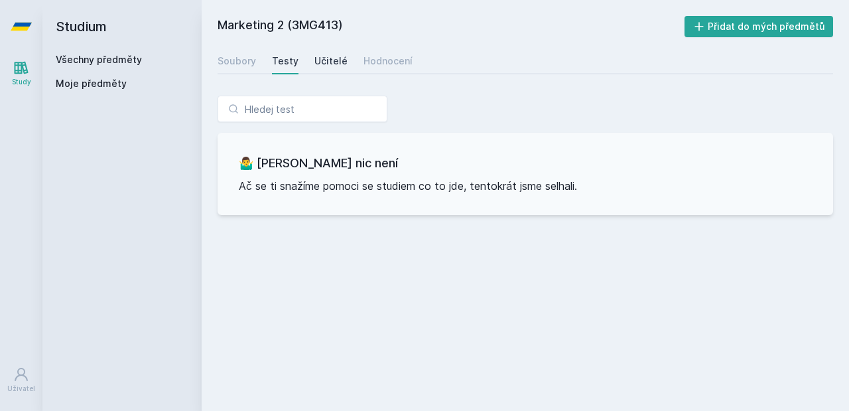 This screenshot has width=849, height=411. What do you see at coordinates (237, 61) in the screenshot?
I see `a: Soubory` at bounding box center [237, 61].